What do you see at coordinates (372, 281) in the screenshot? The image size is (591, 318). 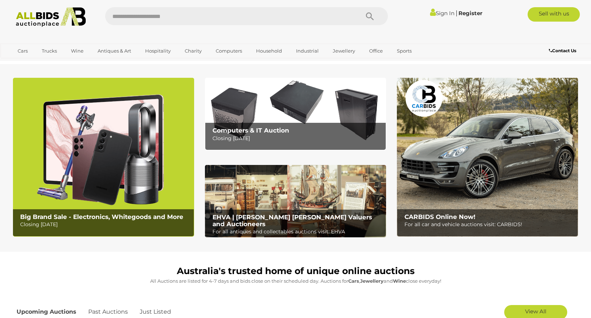 I see `strong: Jewellery` at bounding box center [372, 281].